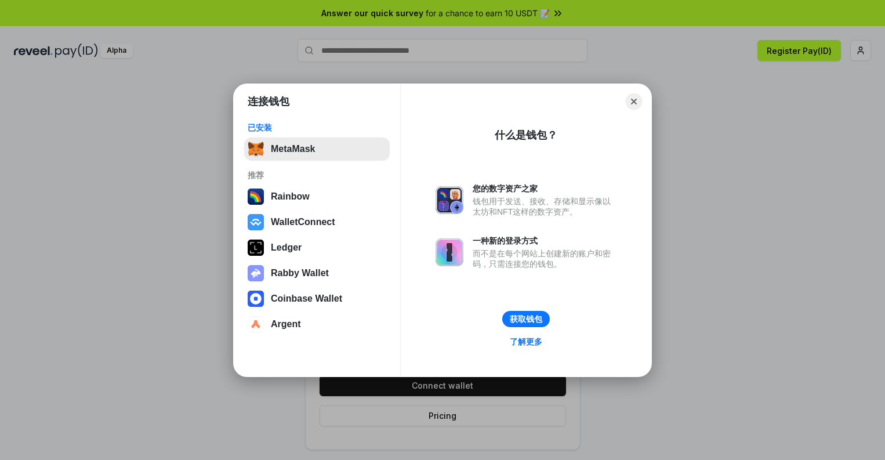 The width and height of the screenshot is (885, 460). Describe the element at coordinates (293, 149) in the screenshot. I see `div: MetaMask` at that location.